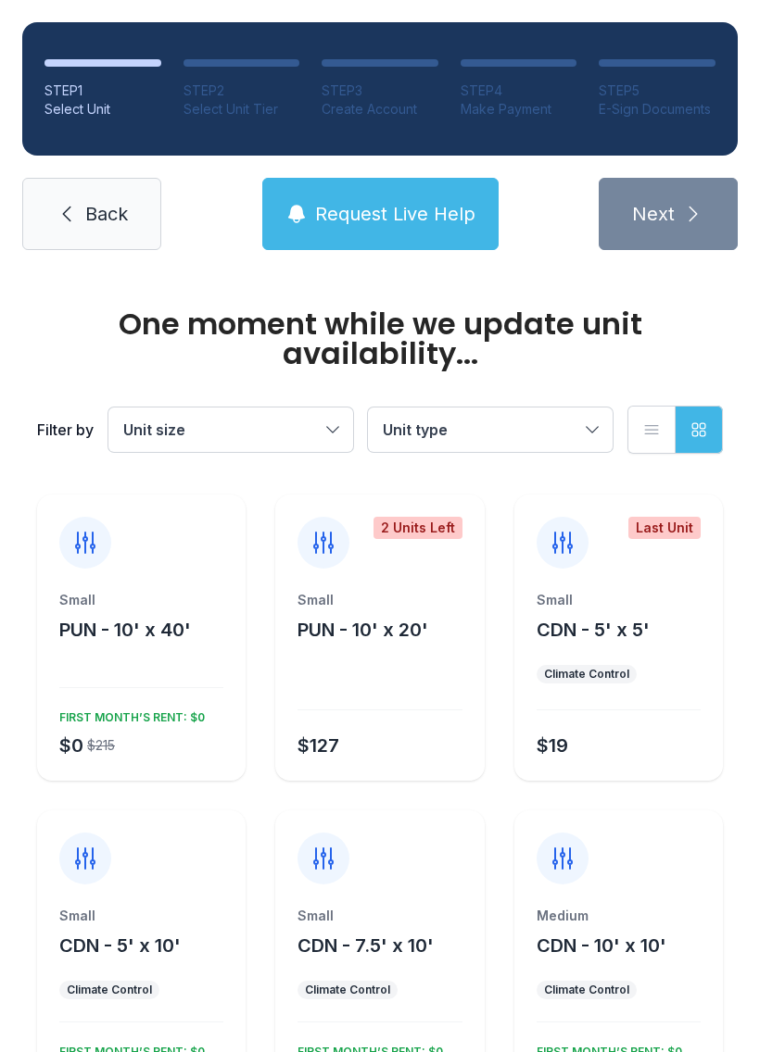  I want to click on div: Select Unit Tier, so click(242, 109).